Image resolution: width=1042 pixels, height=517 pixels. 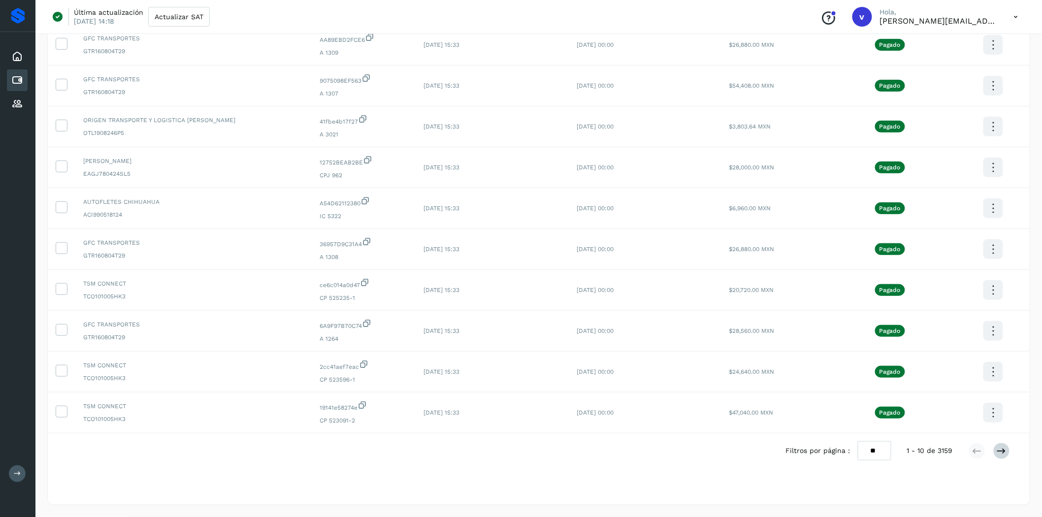 I want to click on span: $3,803.64 MXN, so click(x=750, y=127).